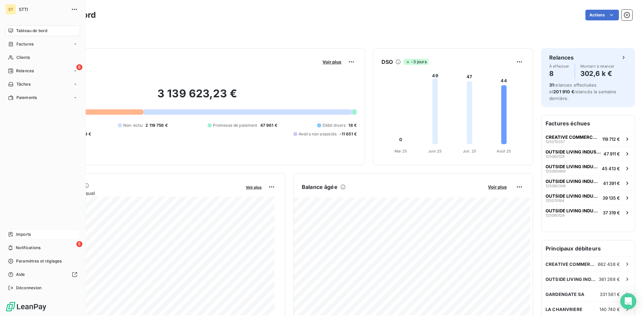 This screenshot has width=643, height=316. What do you see at coordinates (43, 9) in the screenshot?
I see `span: STTI` at bounding box center [43, 9].